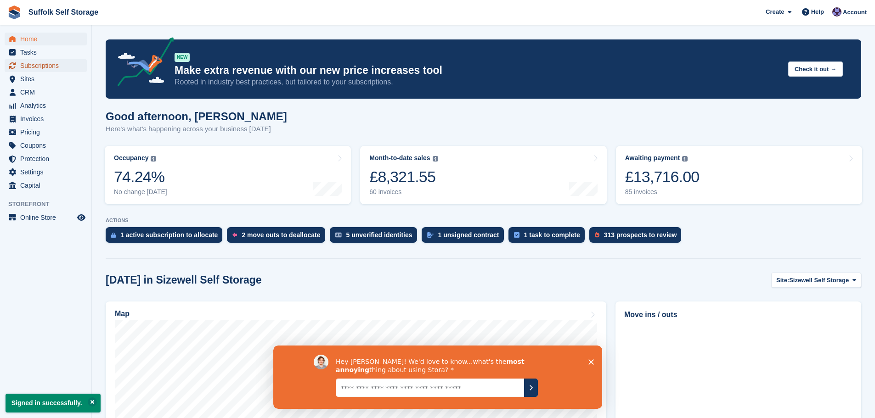 This screenshot has width=875, height=418. I want to click on a: 1 unsigned contract, so click(465, 237).